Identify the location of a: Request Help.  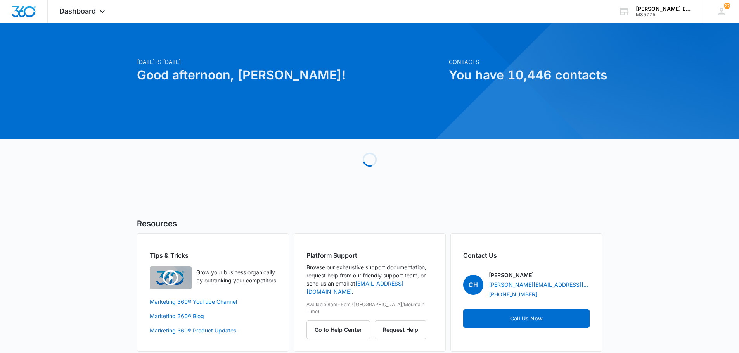
(400, 330).